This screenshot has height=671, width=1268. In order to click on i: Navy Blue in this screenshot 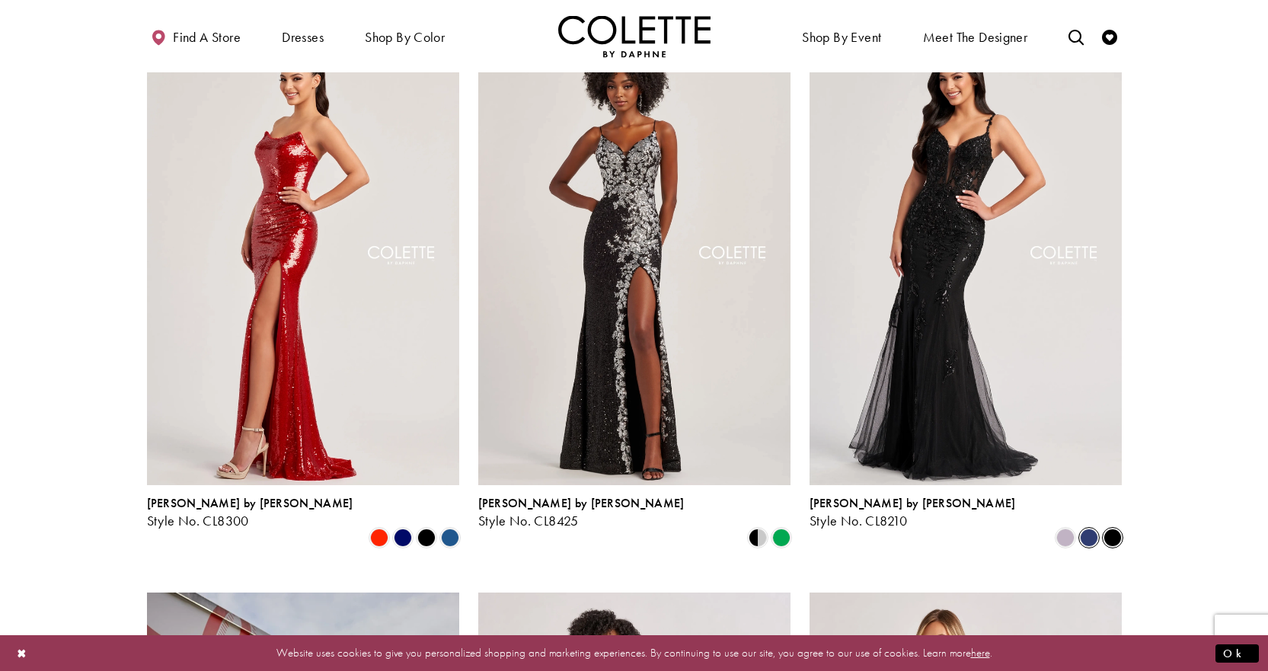, I will do `click(1089, 538)`.